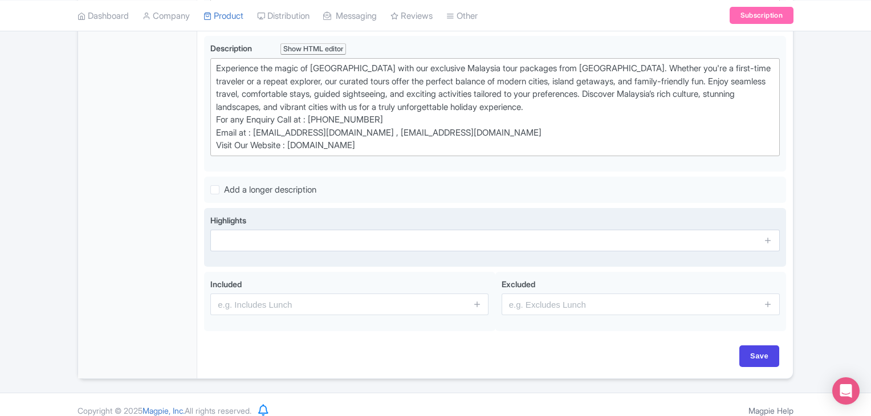  I want to click on input: Save, so click(760, 356).